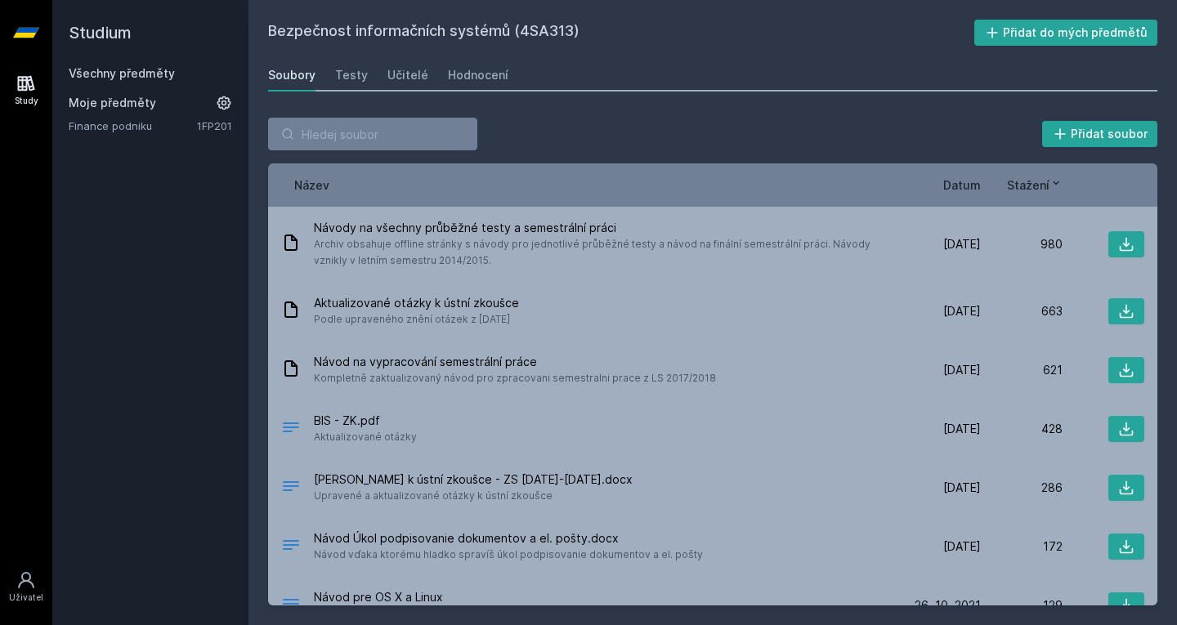 This screenshot has height=625, width=1177. What do you see at coordinates (473, 496) in the screenshot?
I see `span: Upravené a aktualizované otázky k ústní zkoušce` at bounding box center [473, 496].